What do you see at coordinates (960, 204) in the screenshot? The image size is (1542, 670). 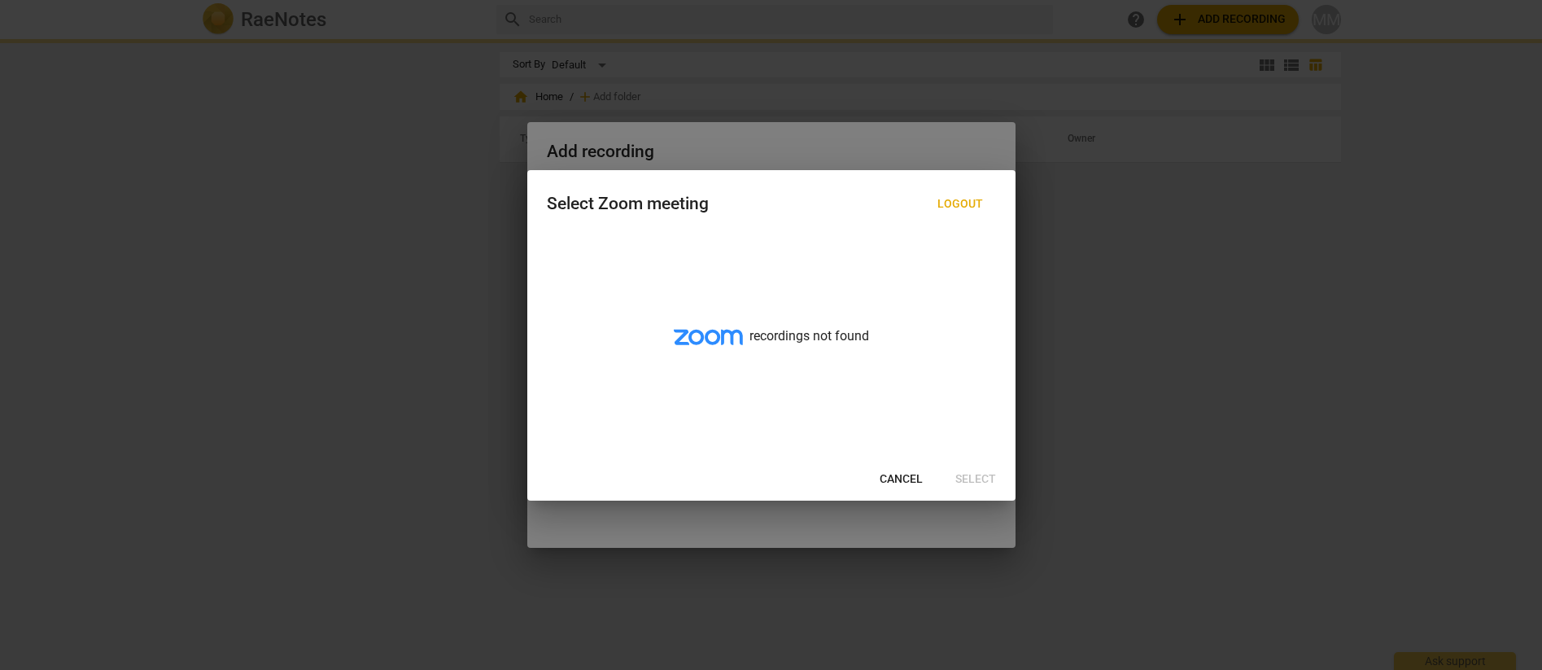 I see `span: Logout` at bounding box center [960, 204].